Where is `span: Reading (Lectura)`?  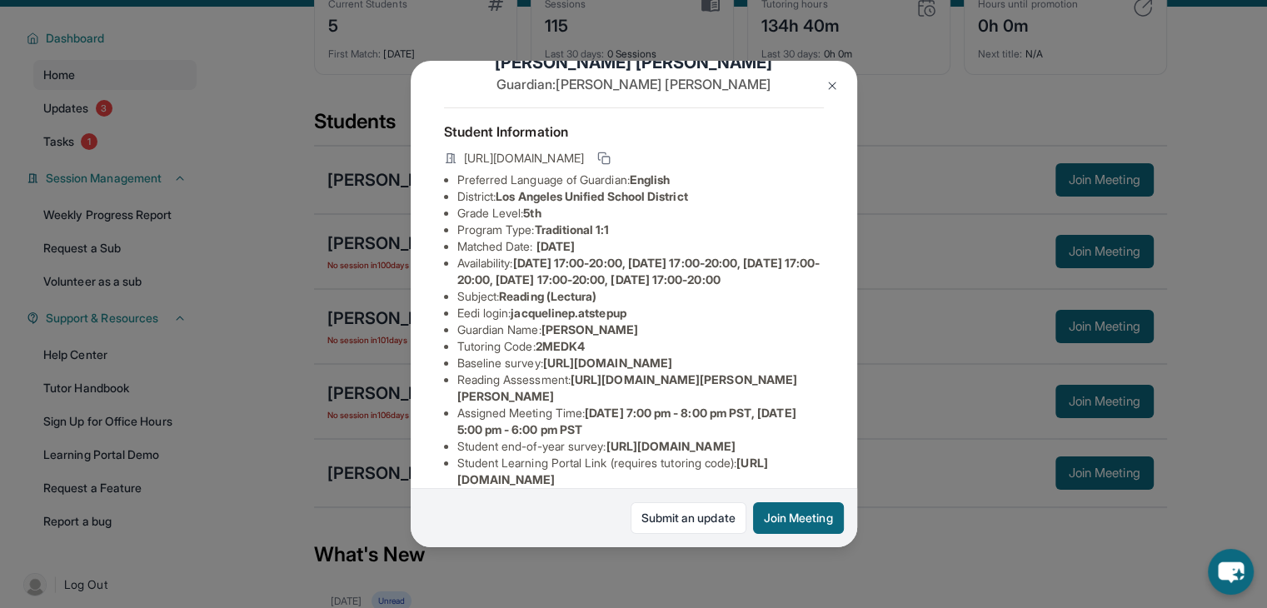 span: Reading (Lectura) is located at coordinates (547, 296).